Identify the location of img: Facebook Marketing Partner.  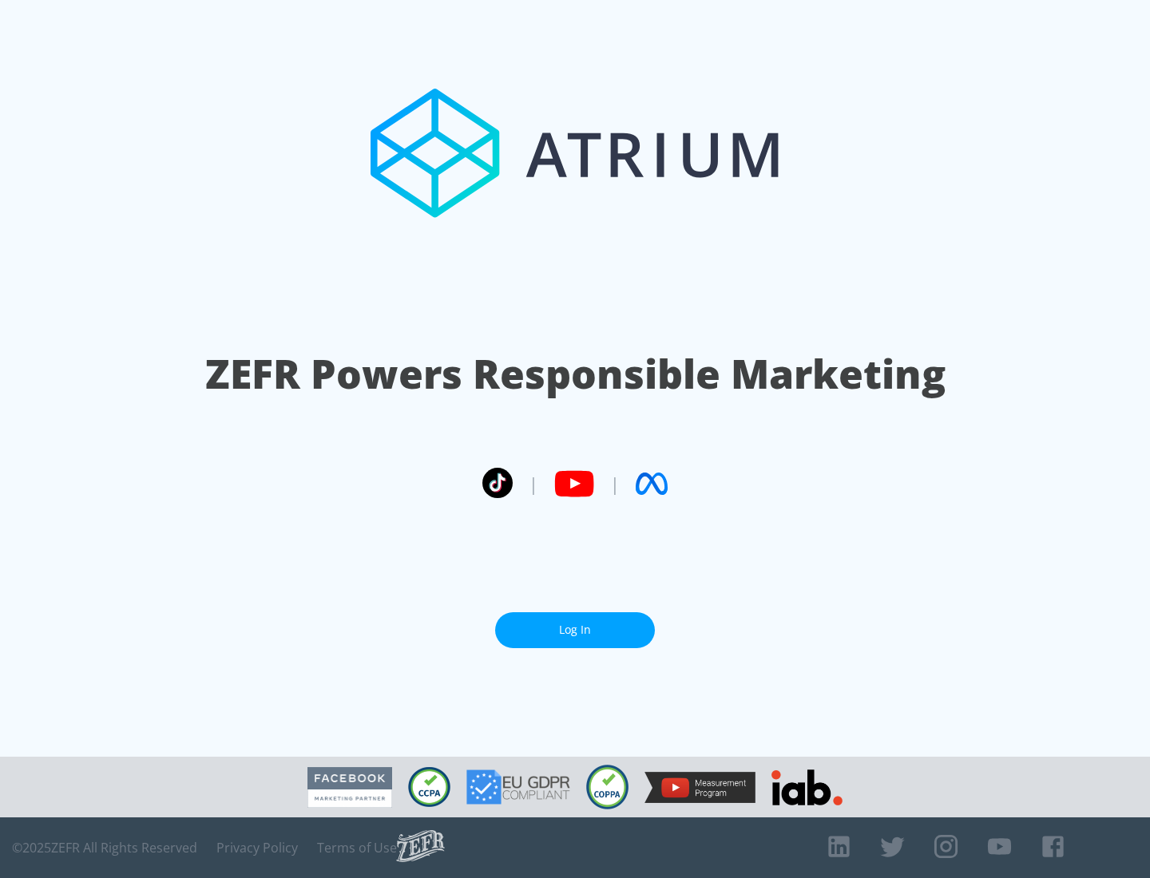
(350, 787).